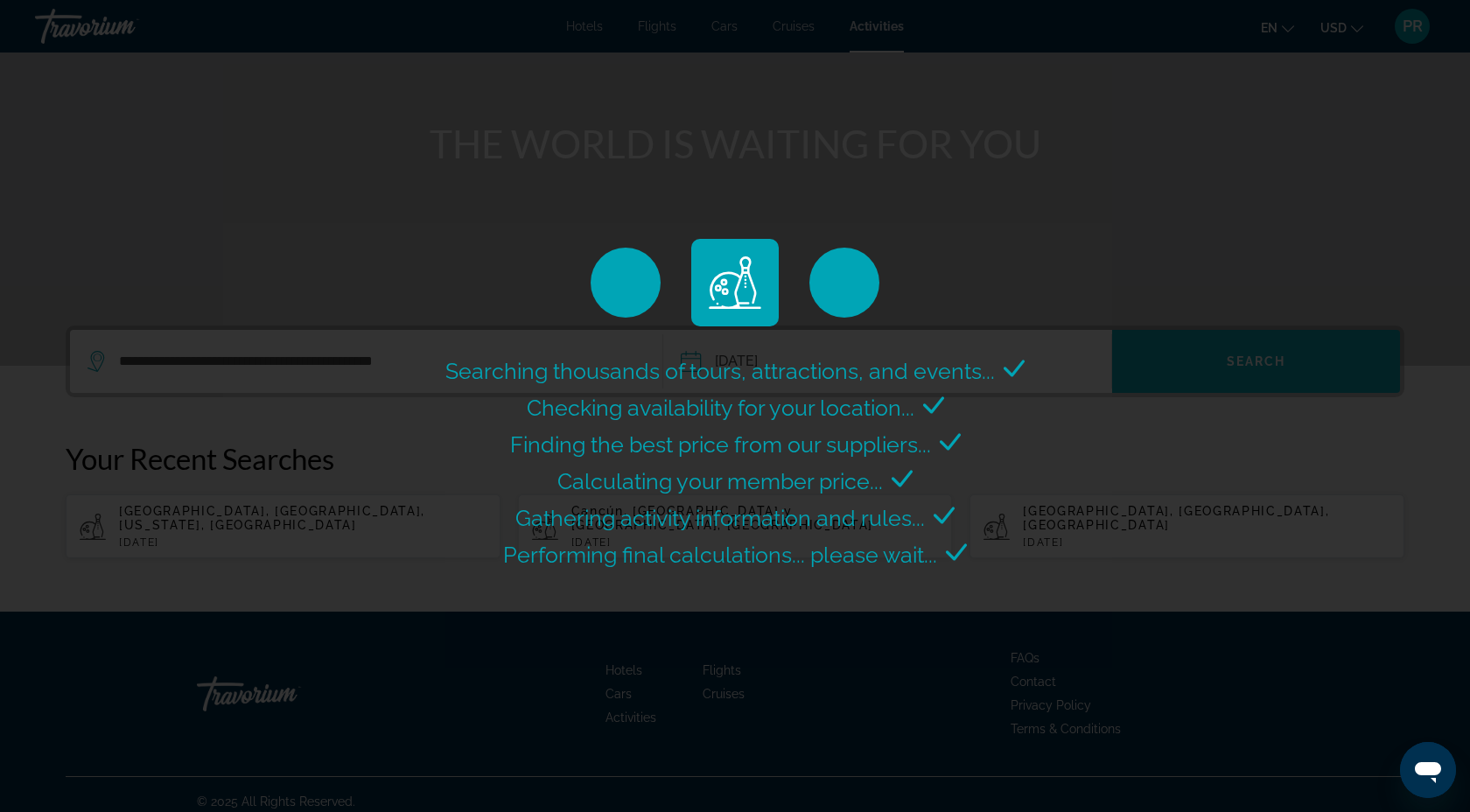 The height and width of the screenshot is (812, 1470). I want to click on span: Finding the best price from our suppliers..., so click(720, 445).